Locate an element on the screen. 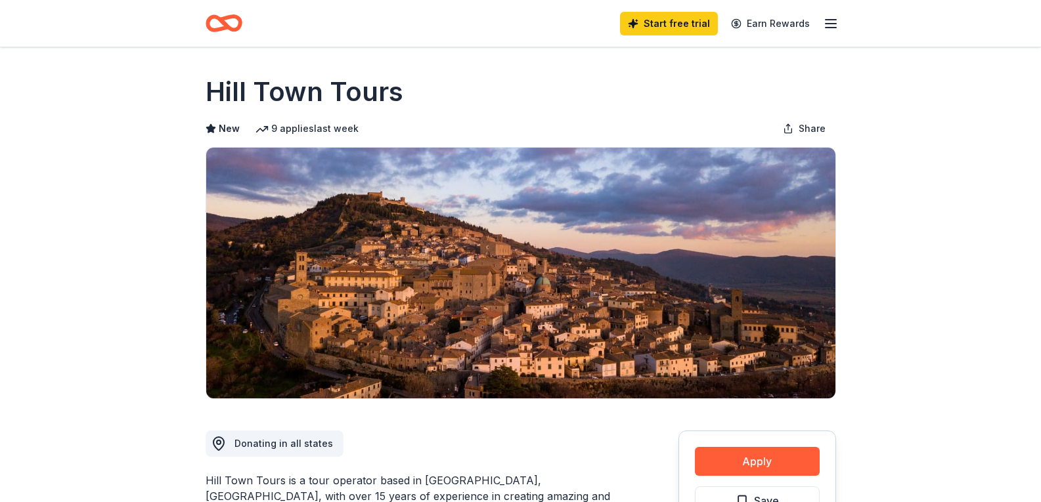 The height and width of the screenshot is (502, 1041). span: New is located at coordinates (229, 129).